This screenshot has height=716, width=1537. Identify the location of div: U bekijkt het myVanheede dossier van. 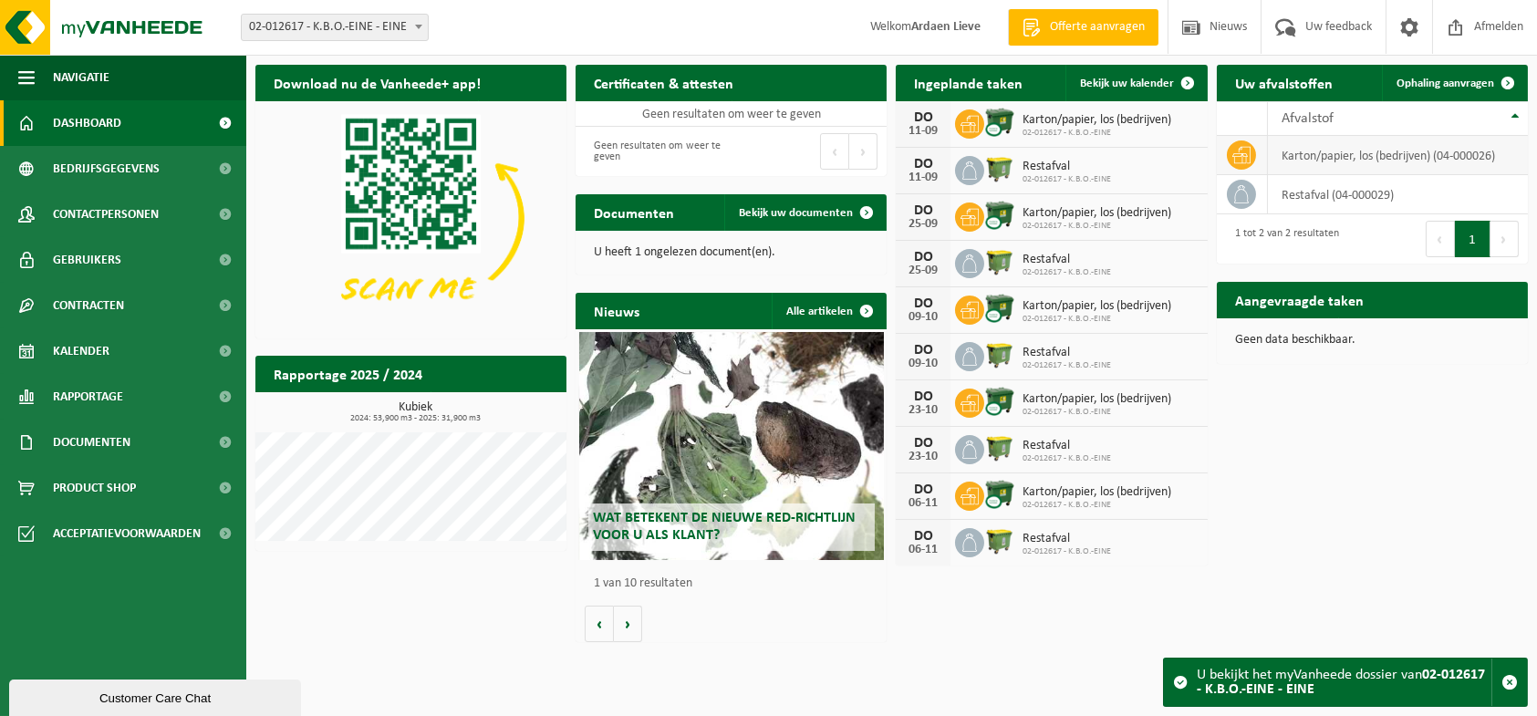
(1343, 682).